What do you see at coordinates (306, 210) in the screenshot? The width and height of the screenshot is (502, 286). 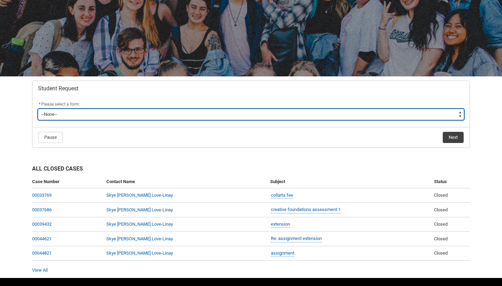 I see `a: creative foundations assessment 1` at bounding box center [306, 210].